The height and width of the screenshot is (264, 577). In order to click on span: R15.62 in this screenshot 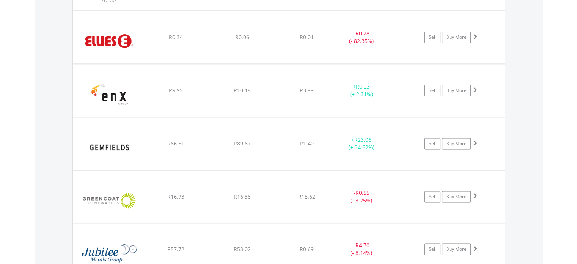, I will do `click(307, 196)`.